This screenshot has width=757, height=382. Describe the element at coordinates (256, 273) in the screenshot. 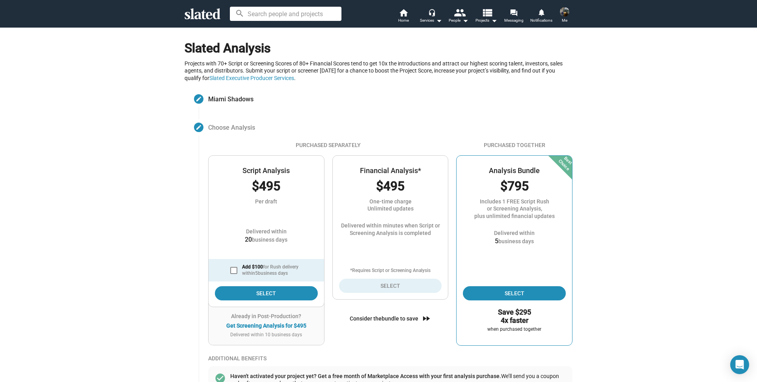

I see `strong: 5` at that location.